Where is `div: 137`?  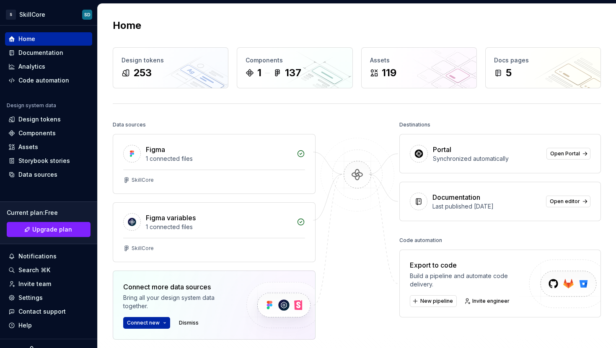 div: 137 is located at coordinates (293, 73).